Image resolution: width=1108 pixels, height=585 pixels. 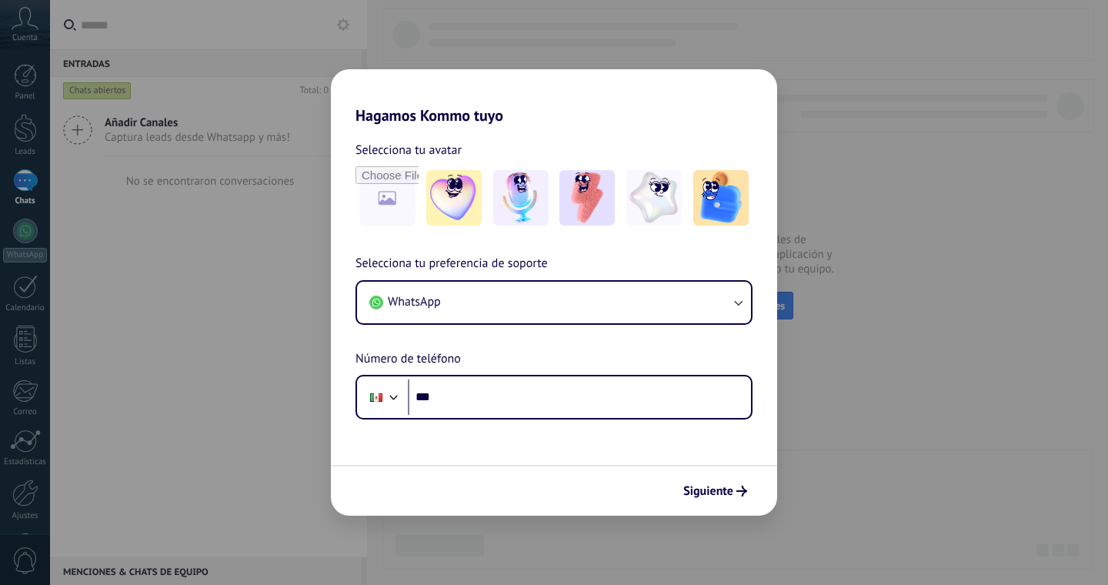 What do you see at coordinates (521, 198) in the screenshot?
I see `img: -2.jpeg` at bounding box center [521, 198].